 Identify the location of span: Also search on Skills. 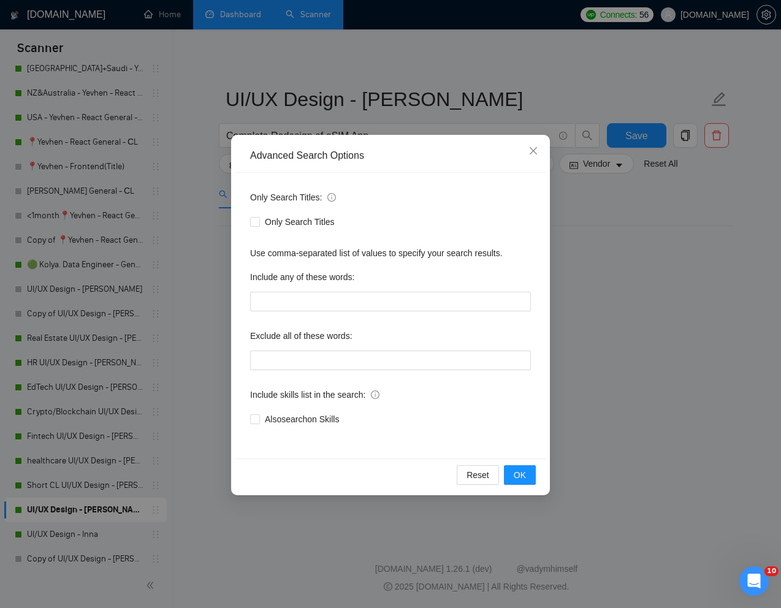
(302, 419).